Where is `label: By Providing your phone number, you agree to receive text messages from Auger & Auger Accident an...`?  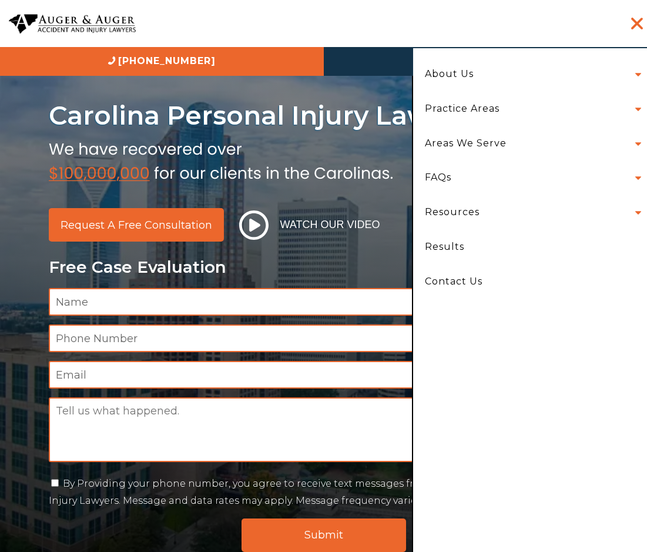
label: By Providing your phone number, you agree to receive text messages from Auger & Auger Accident an... is located at coordinates (310, 492).